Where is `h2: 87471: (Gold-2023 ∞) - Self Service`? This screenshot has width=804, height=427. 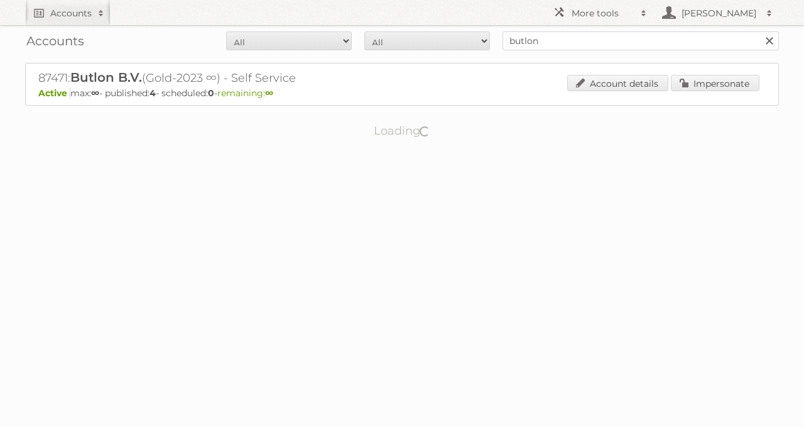
h2: 87471: (Gold-2023 ∞) - Self Service is located at coordinates (258, 78).